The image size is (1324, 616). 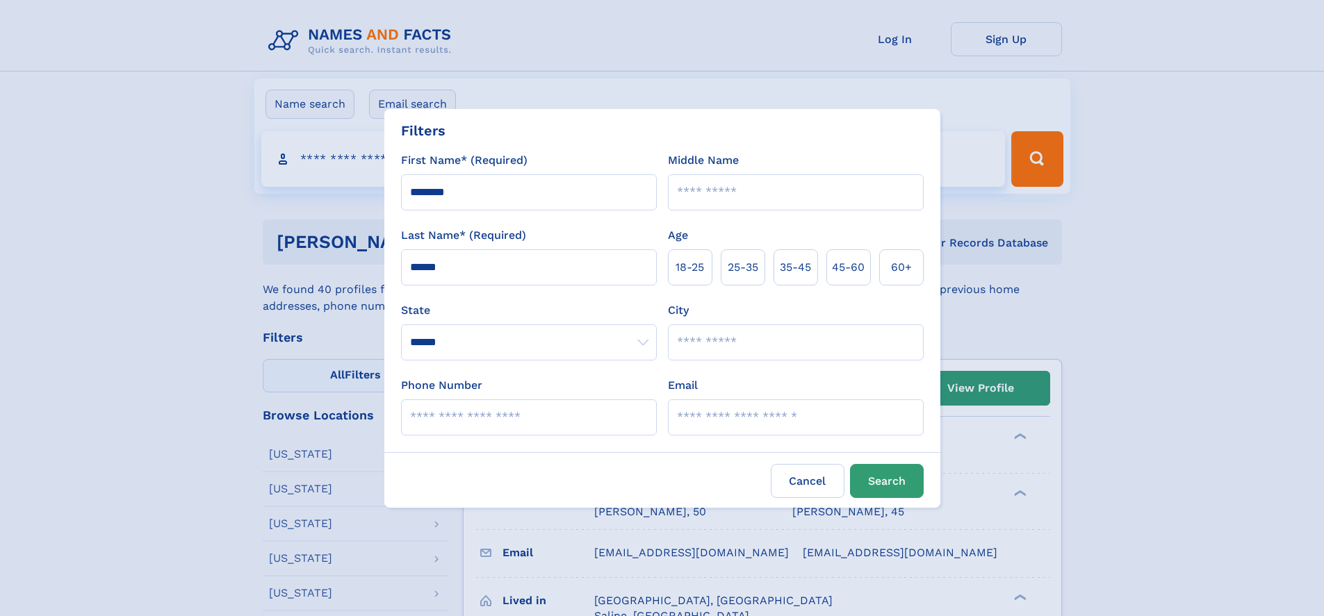 I want to click on label: Middle Name, so click(x=703, y=161).